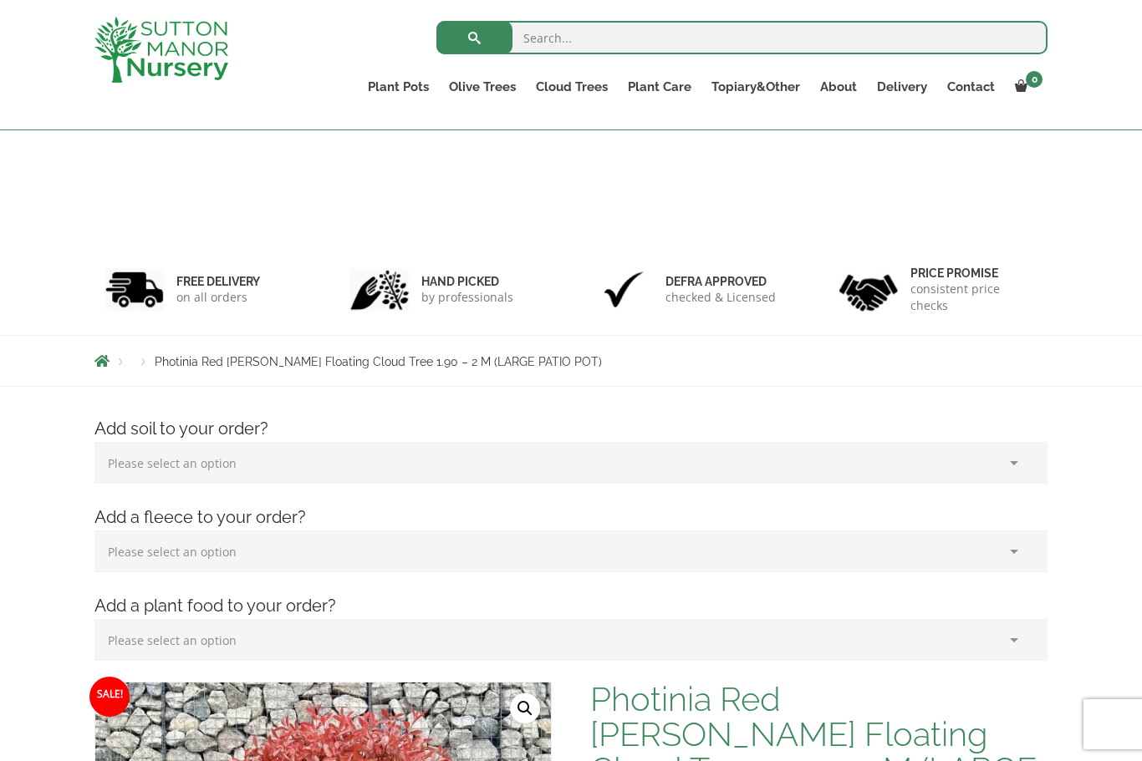 This screenshot has height=761, width=1142. I want to click on nav: Breadcrumbs, so click(571, 361).